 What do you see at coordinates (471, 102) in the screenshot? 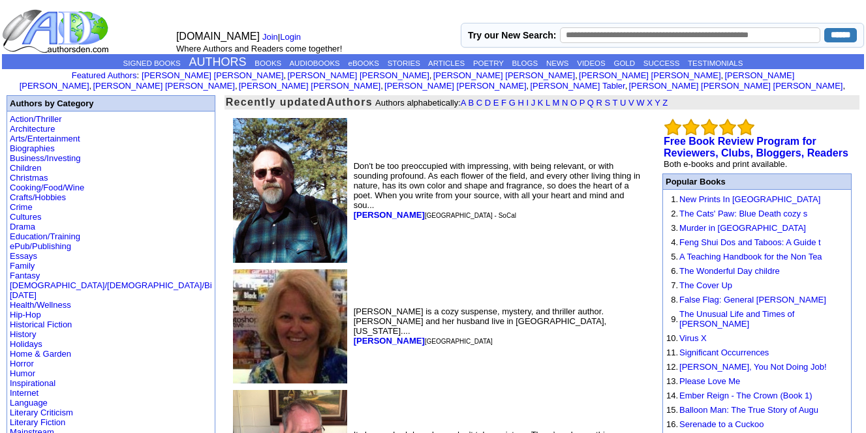
I see `a: B` at bounding box center [471, 102].